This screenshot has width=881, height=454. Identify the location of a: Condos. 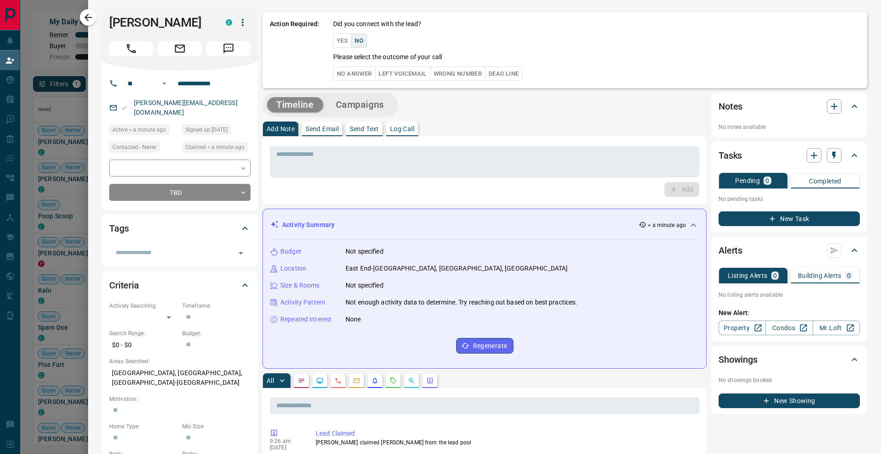
(788, 328).